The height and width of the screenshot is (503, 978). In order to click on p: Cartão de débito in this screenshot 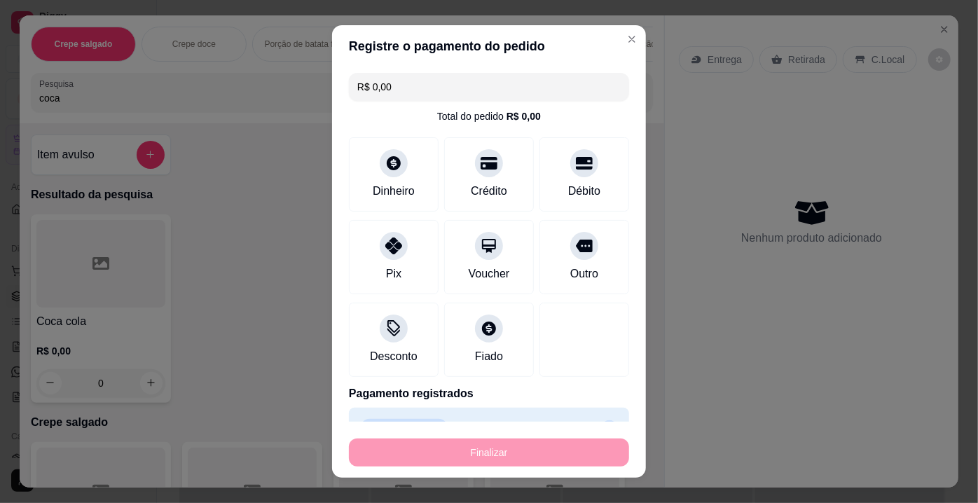, I will do `click(404, 429)`.